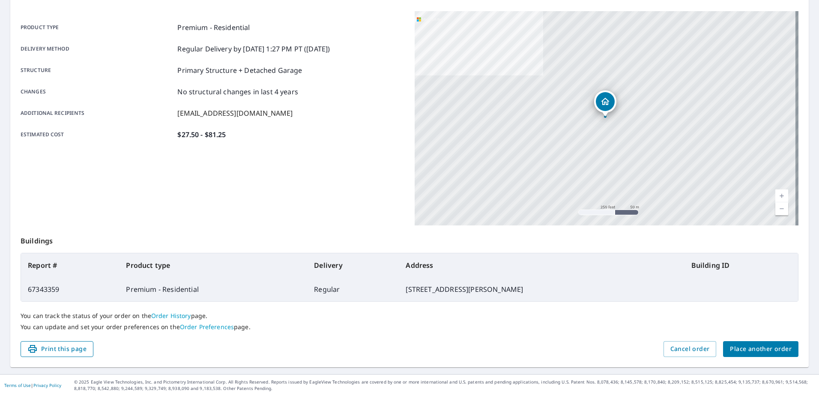  Describe the element at coordinates (97, 134) in the screenshot. I see `p: Estimated cost` at that location.